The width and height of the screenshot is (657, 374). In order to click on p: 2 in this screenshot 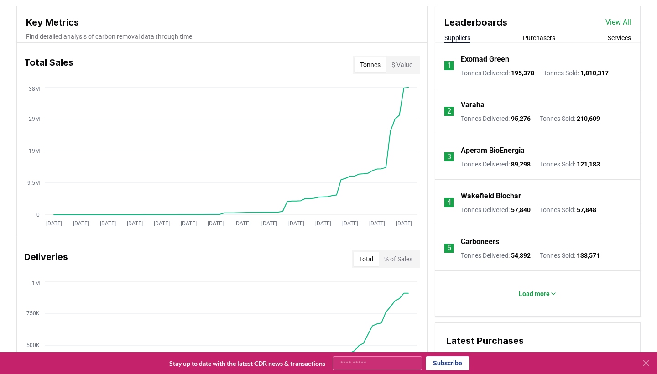, I will do `click(449, 111)`.